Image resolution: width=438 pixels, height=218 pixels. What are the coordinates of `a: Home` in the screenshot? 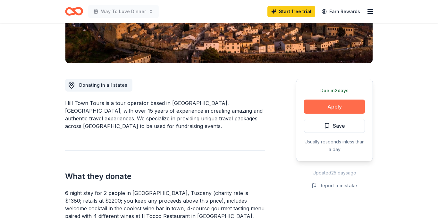 It's located at (74, 11).